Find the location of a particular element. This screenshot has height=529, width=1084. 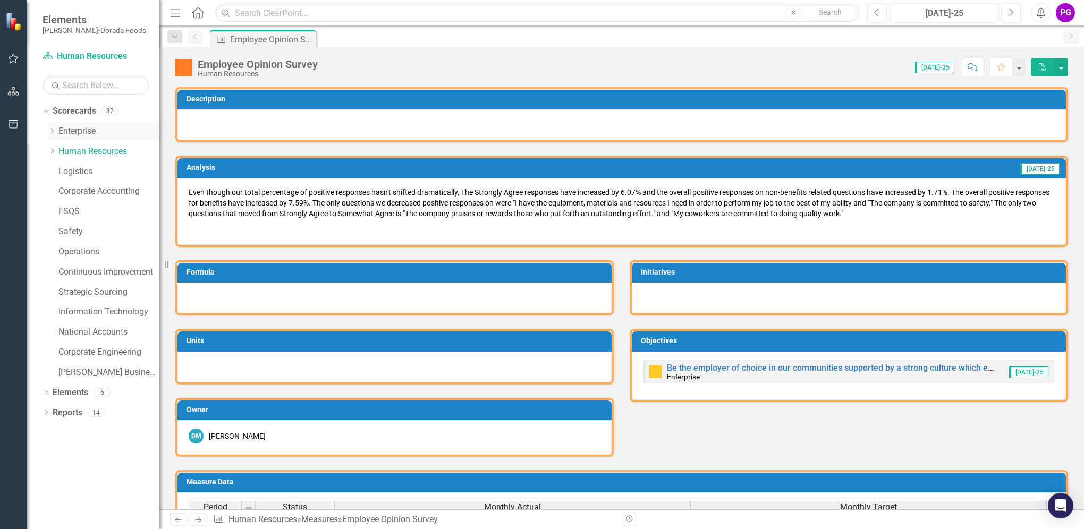

h3: Description is located at coordinates (623, 99).